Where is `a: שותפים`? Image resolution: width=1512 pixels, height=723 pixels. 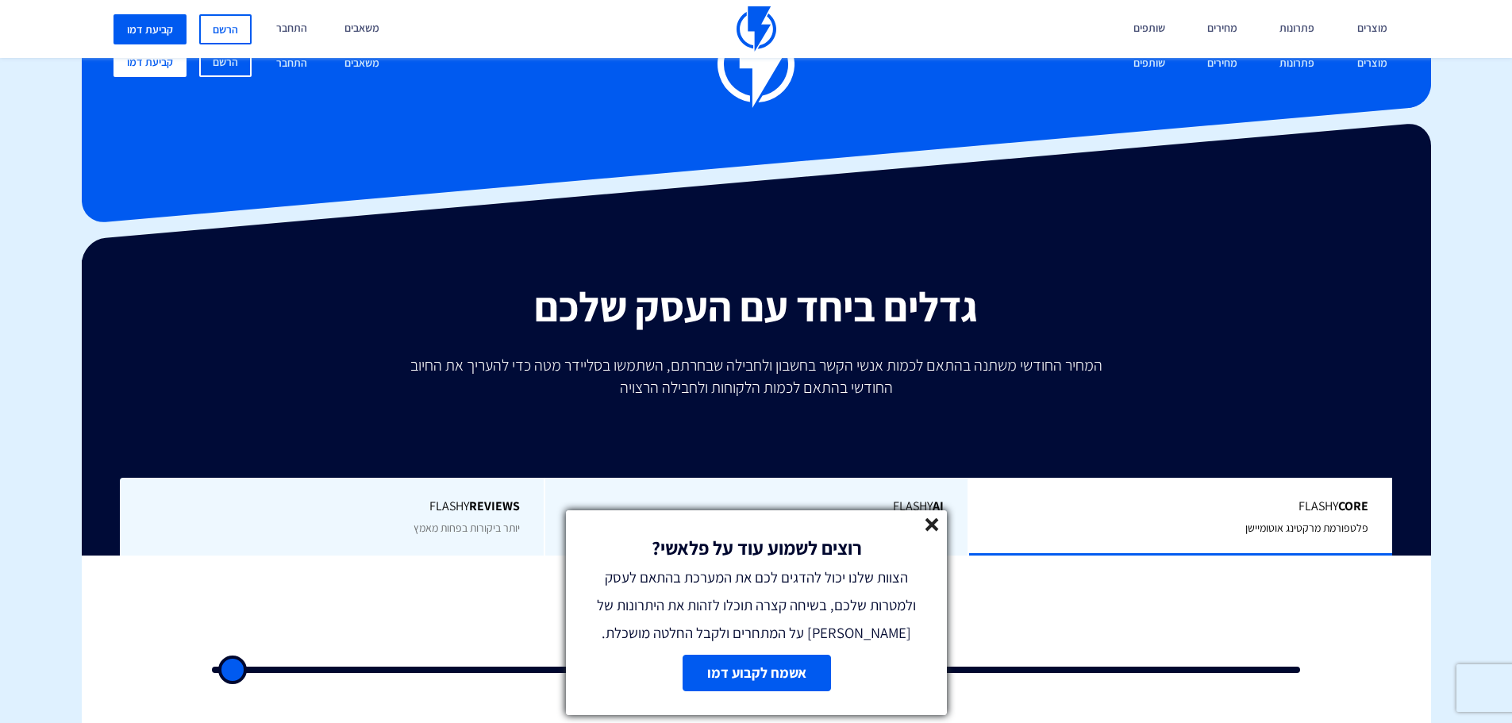 a: שותפים is located at coordinates (1149, 63).